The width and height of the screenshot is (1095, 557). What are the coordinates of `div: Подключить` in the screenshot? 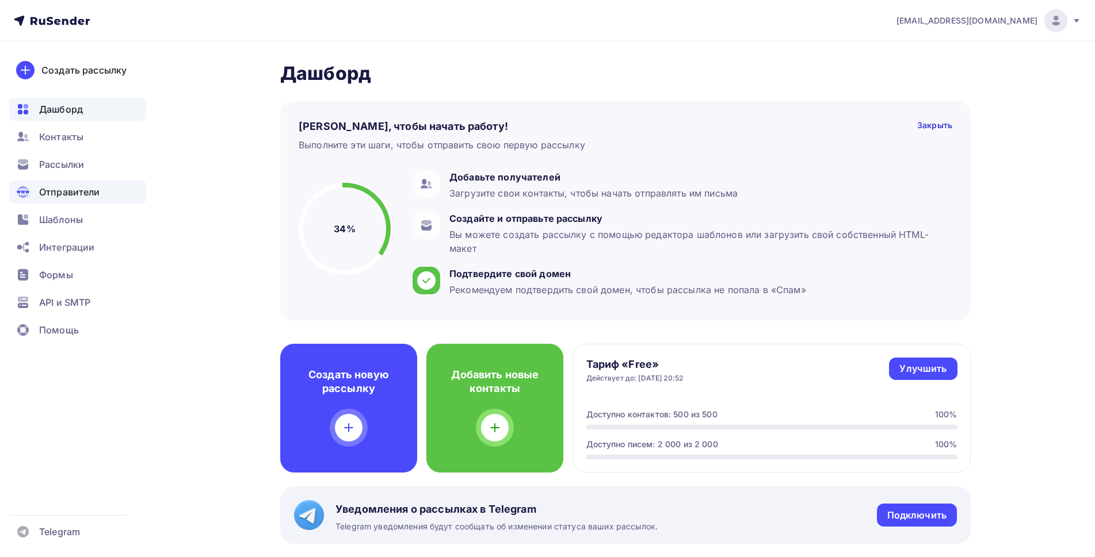 It's located at (916, 515).